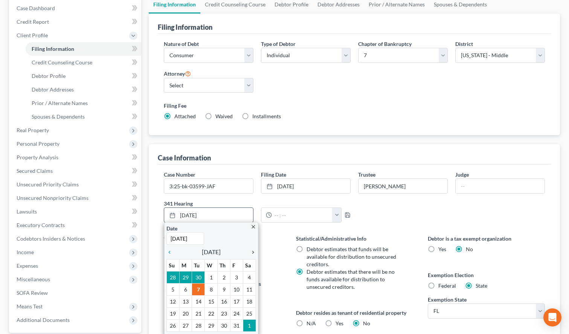  What do you see at coordinates (33, 21) in the screenshot?
I see `span: Credit Report` at bounding box center [33, 21].